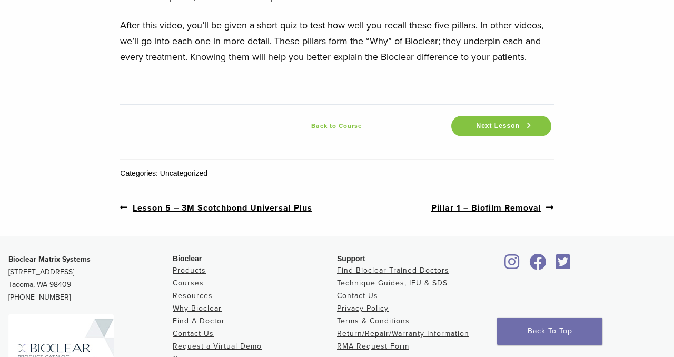  What do you see at coordinates (392, 283) in the screenshot?
I see `a: Technique Guides, IFU & SDS` at bounding box center [392, 283].